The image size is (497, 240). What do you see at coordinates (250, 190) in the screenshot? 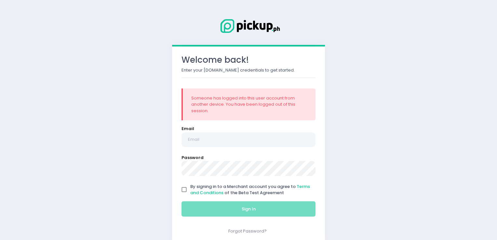
I see `a: Terms and Conditions` at bounding box center [250, 190].